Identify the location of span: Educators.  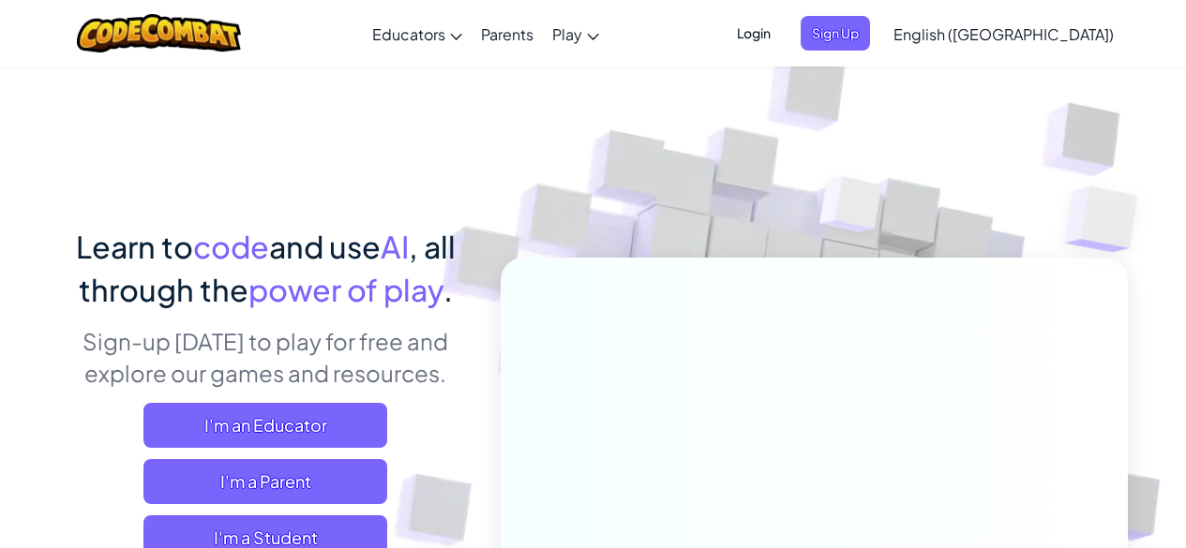
(409, 34).